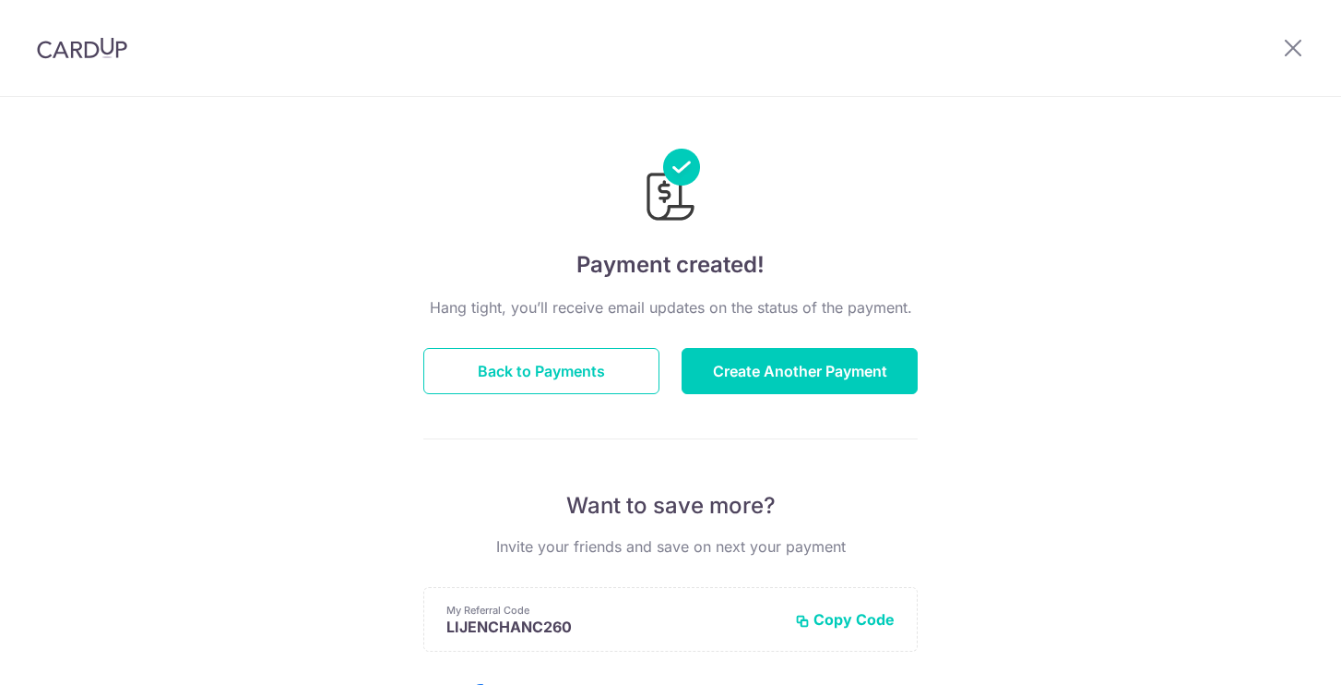 The height and width of the screenshot is (685, 1341). Describe the element at coordinates (671, 307) in the screenshot. I see `p: Hang tight, you’ll receive email updates on the status of the payment.` at that location.